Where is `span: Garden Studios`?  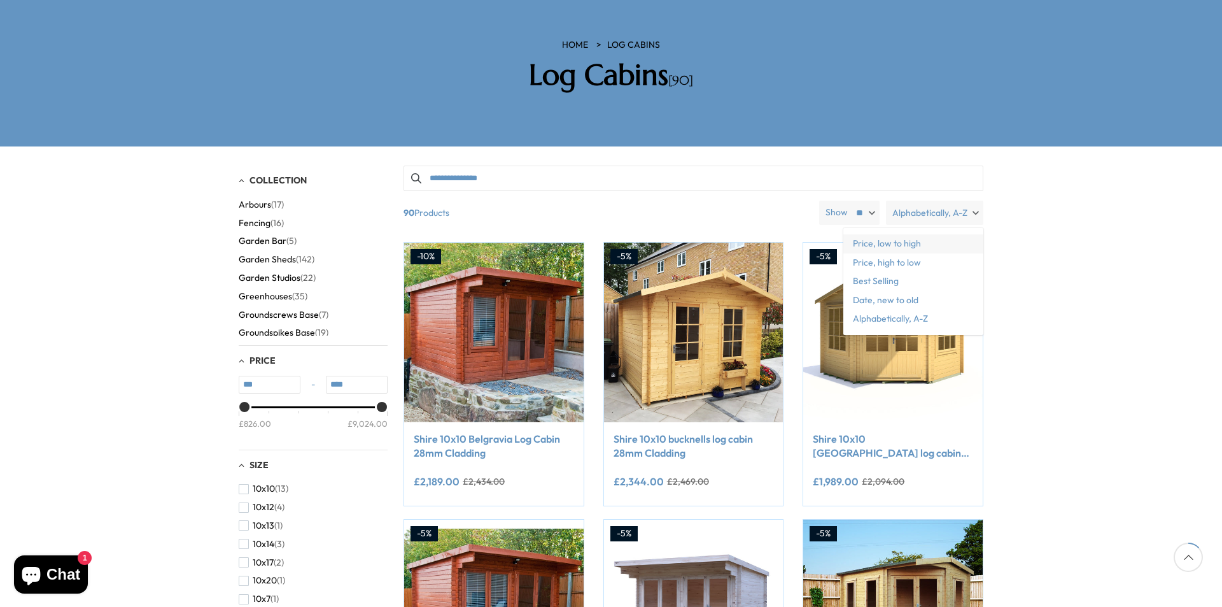 span: Garden Studios is located at coordinates (269, 278).